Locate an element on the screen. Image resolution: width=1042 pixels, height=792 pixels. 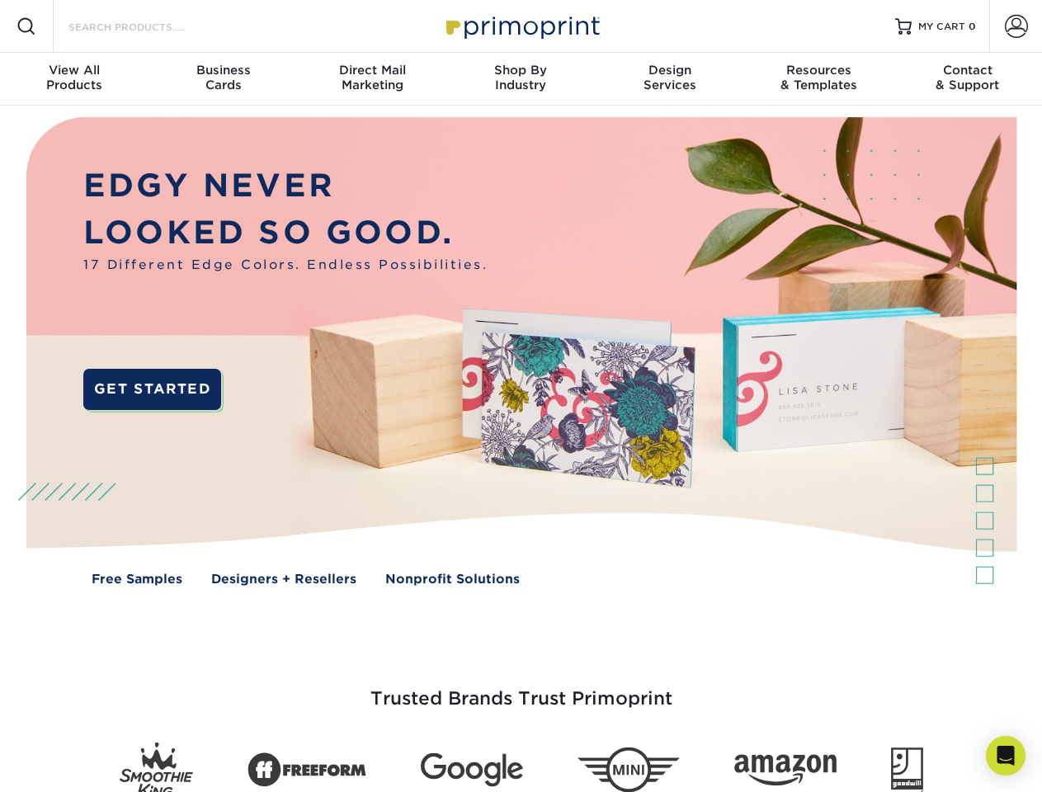
p: EDGY NEVER is located at coordinates (285, 186).